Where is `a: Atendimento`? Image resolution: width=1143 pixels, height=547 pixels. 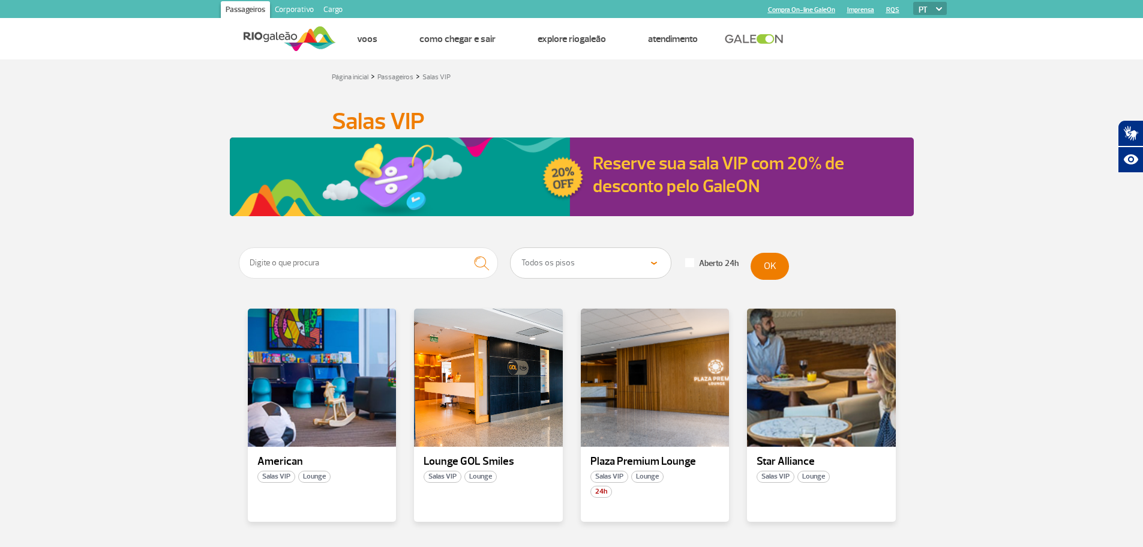
a: Atendimento is located at coordinates (673, 39).